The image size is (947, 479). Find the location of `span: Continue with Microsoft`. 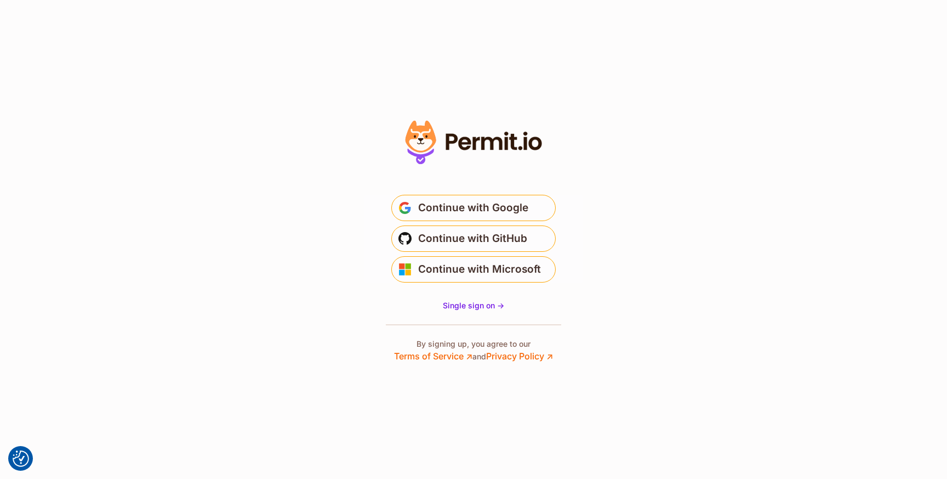

span: Continue with Microsoft is located at coordinates (480, 269).